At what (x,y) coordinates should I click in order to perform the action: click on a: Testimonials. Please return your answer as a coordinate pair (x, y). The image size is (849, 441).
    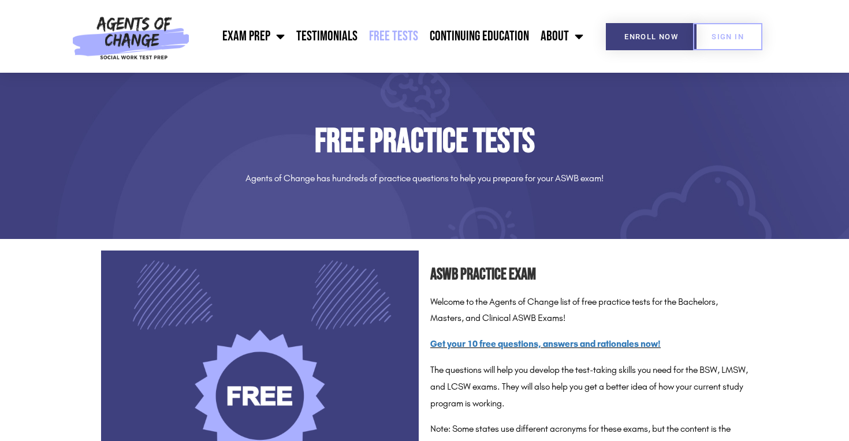
    Looking at the image, I should click on (327, 36).